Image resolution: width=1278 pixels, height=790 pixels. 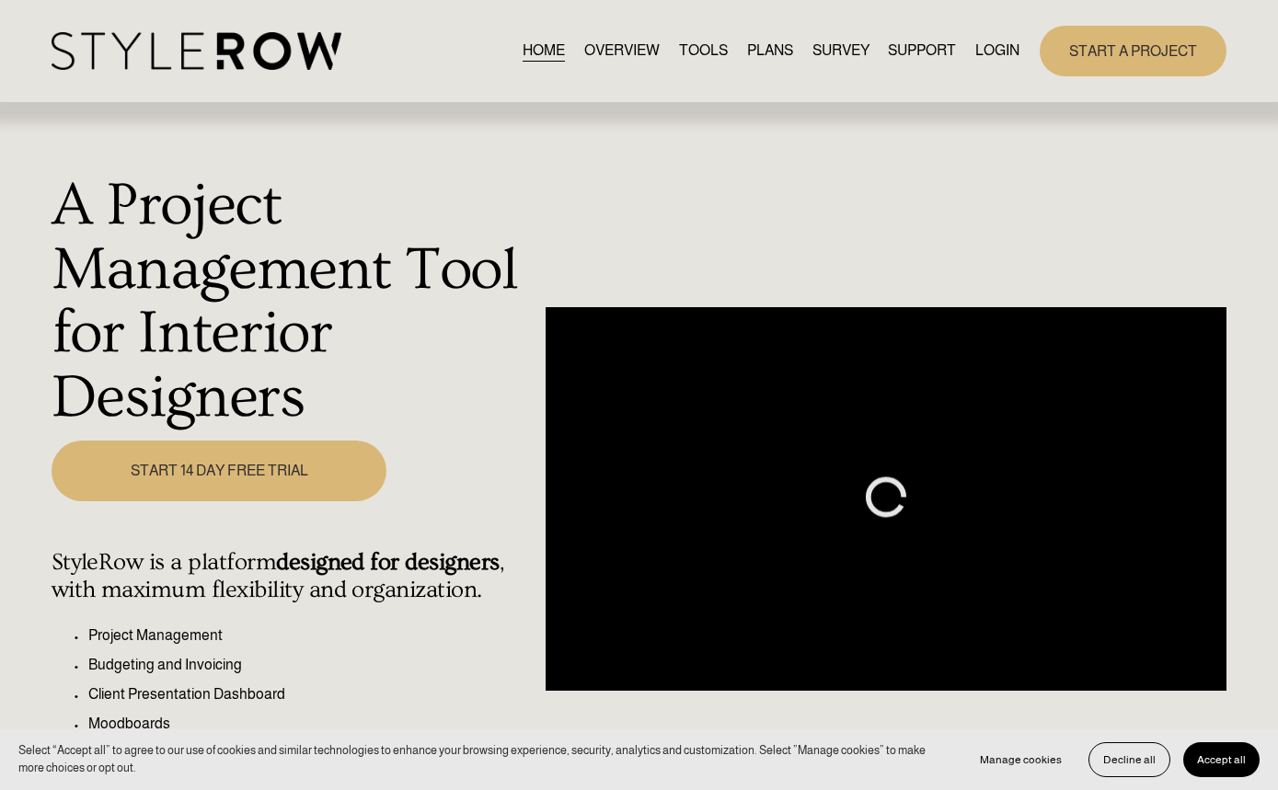 What do you see at coordinates (1021, 760) in the screenshot?
I see `span: Manage cookies` at bounding box center [1021, 760].